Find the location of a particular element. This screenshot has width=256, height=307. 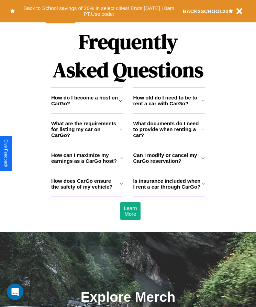

h3: How old do I need to be to rent a car with CarGo? is located at coordinates (167, 100).